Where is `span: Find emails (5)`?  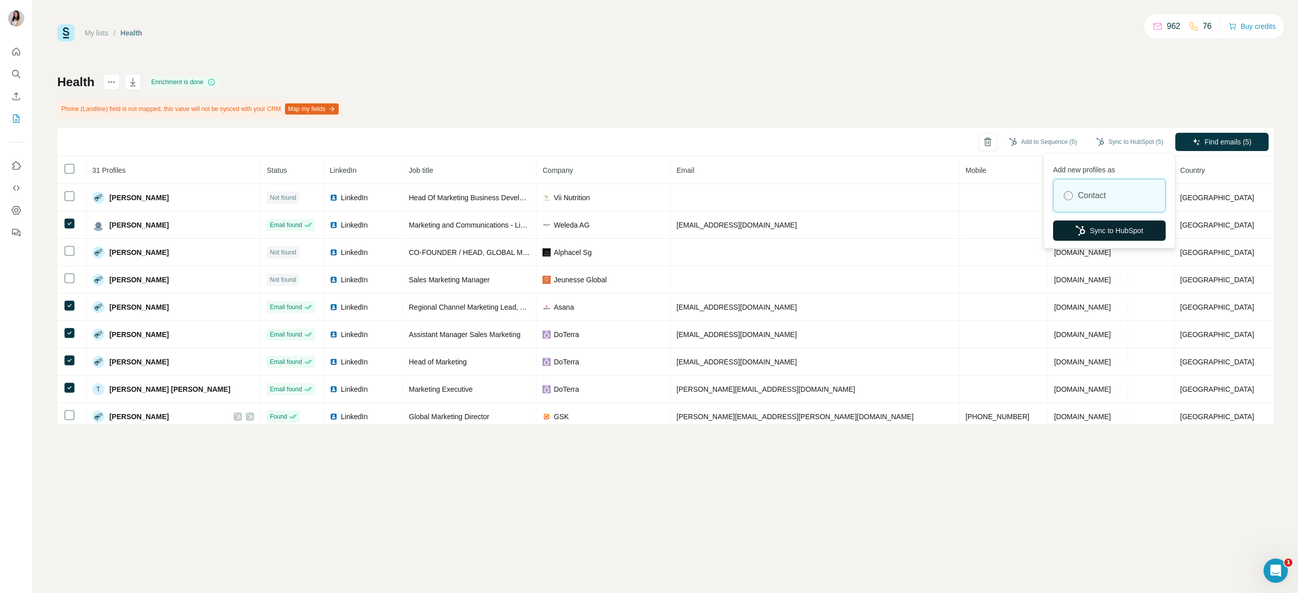 span: Find emails (5) is located at coordinates (1228, 142).